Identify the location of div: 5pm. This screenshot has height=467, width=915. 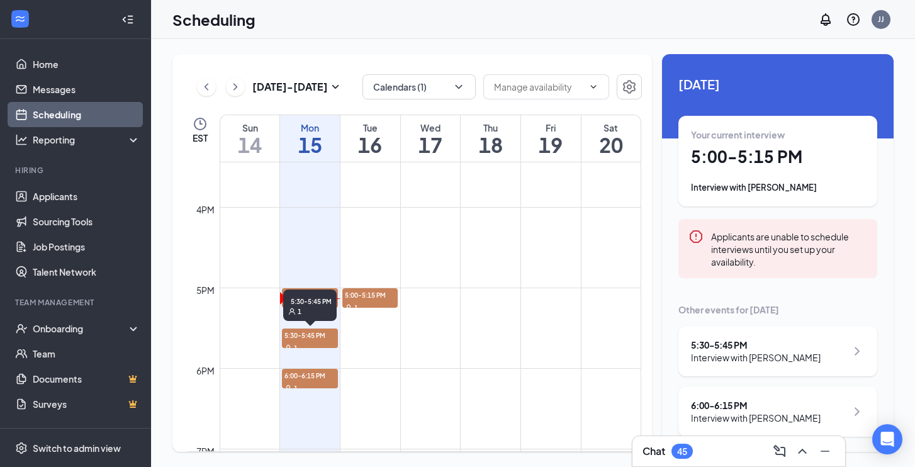
(205, 290).